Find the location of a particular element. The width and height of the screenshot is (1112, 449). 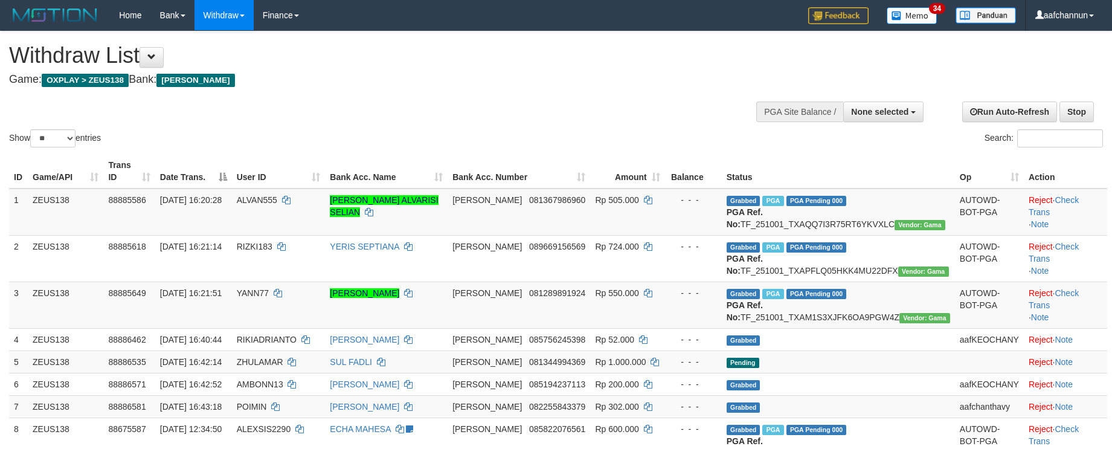

td: 5 is located at coordinates (18, 361).